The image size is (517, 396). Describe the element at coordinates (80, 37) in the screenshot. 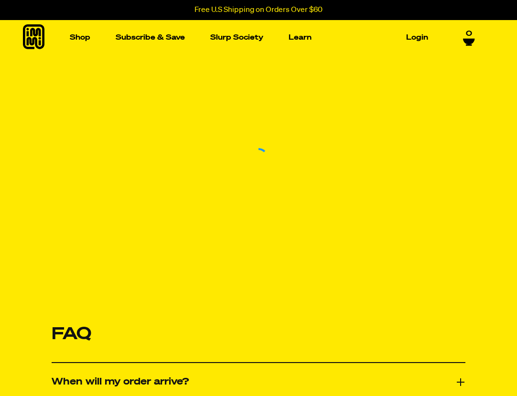

I see `a: Shop` at that location.